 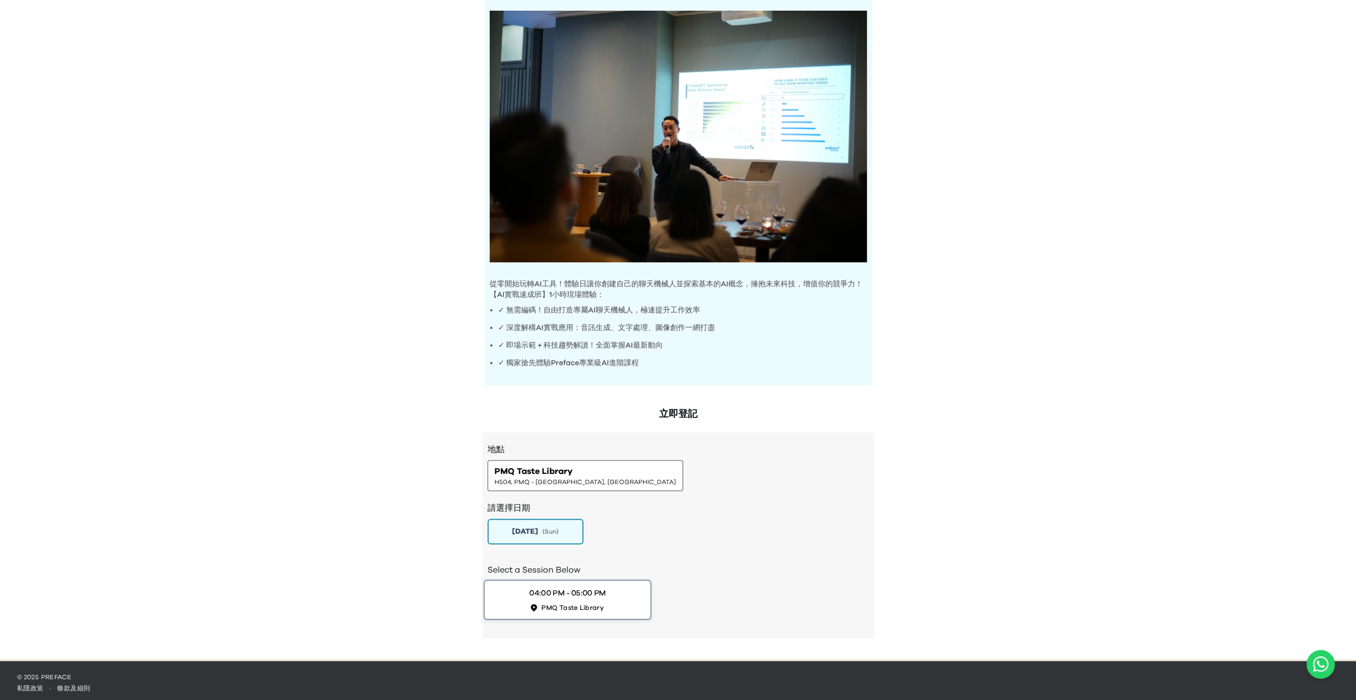 I want to click on img: Hero Image, so click(x=678, y=136).